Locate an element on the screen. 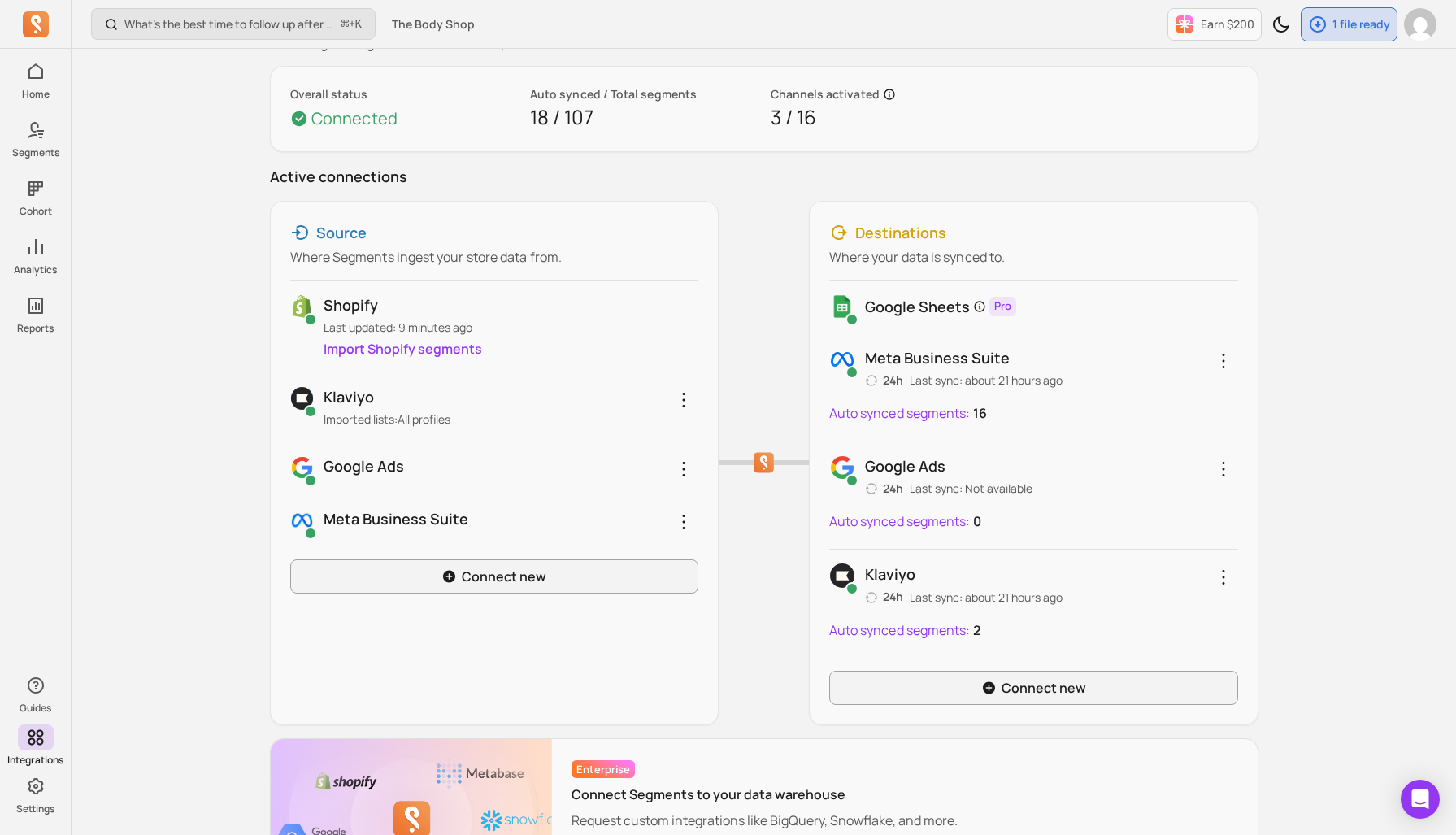  p: Settings is located at coordinates (35, 809).